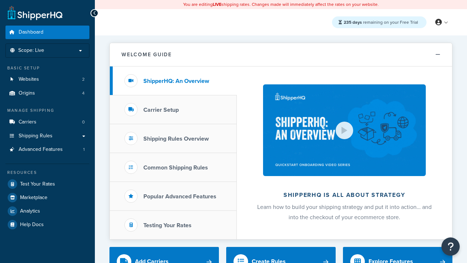 This screenshot has width=467, height=263. What do you see at coordinates (31, 50) in the screenshot?
I see `span: Scope: Live` at bounding box center [31, 50].